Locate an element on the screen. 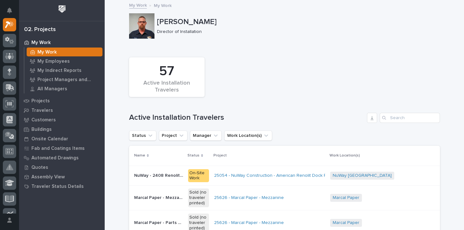 The image size is (464, 230). a: Travelers is located at coordinates (62, 110).